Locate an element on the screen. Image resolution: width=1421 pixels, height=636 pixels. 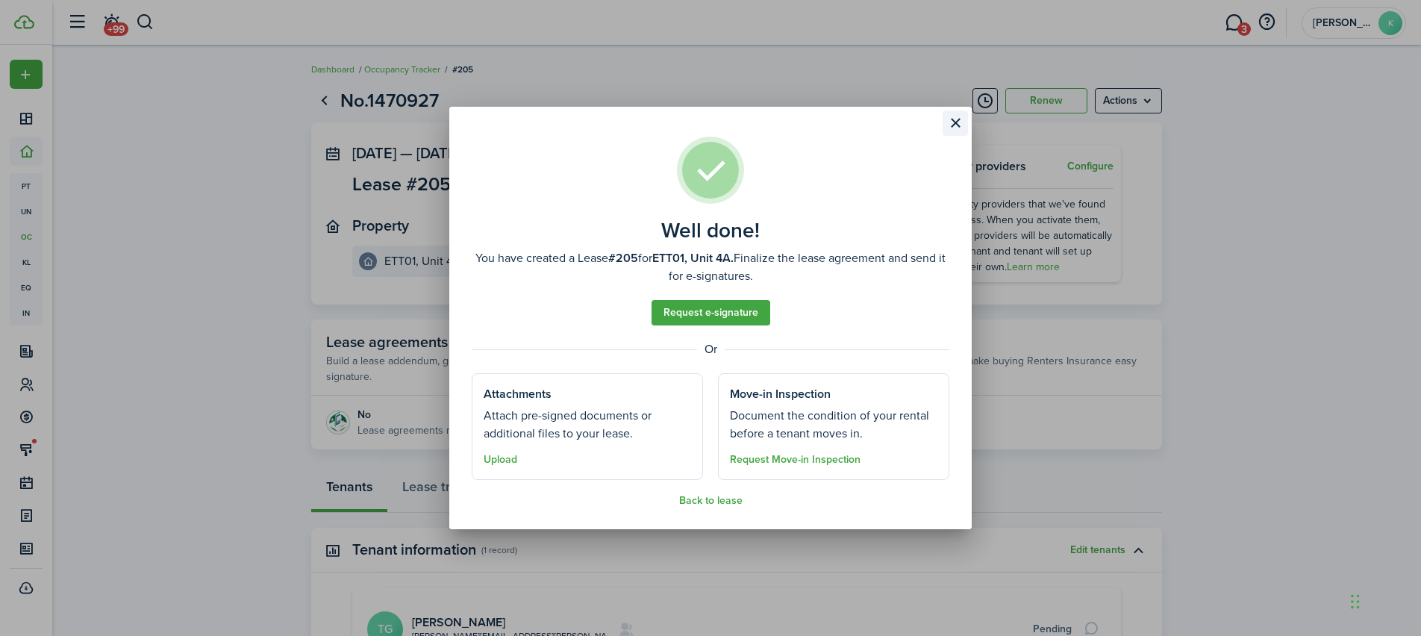
a: Request e-signature is located at coordinates (710, 313).